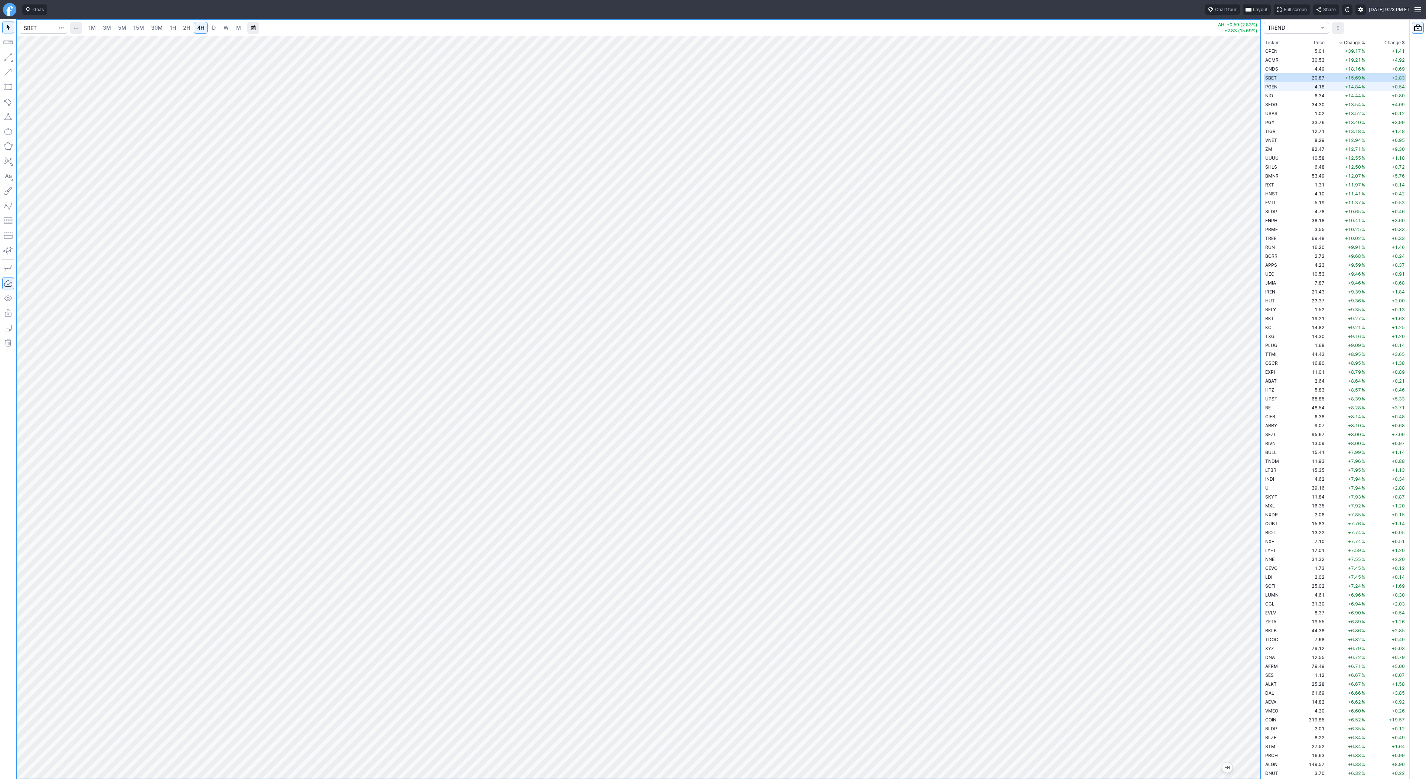 This screenshot has height=779, width=1426. What do you see at coordinates (1271, 140) in the screenshot?
I see `span: VNET` at bounding box center [1271, 140].